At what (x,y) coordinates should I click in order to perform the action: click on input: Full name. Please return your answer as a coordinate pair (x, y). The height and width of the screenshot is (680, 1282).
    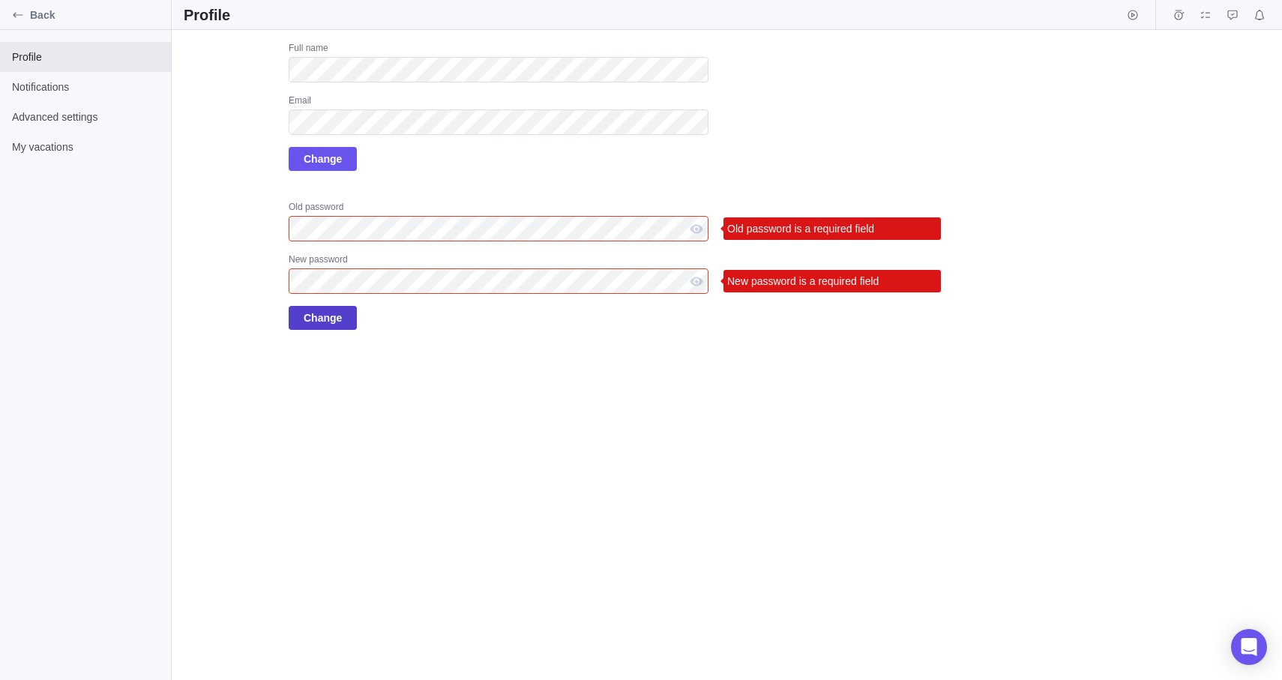
    Looking at the image, I should click on (499, 70).